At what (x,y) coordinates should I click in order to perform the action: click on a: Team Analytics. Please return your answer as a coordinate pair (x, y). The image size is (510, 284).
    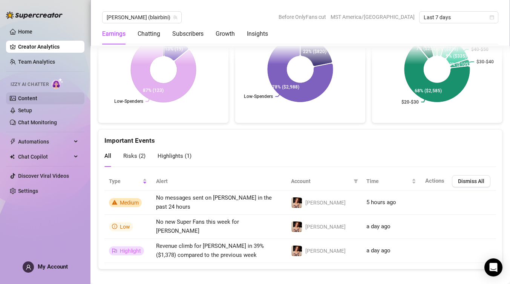
    Looking at the image, I should click on (37, 62).